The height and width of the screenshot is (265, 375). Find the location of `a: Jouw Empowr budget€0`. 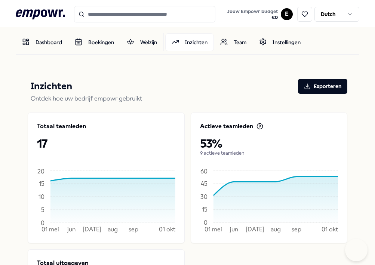

a: Jouw Empowr budget€0 is located at coordinates (252, 14).